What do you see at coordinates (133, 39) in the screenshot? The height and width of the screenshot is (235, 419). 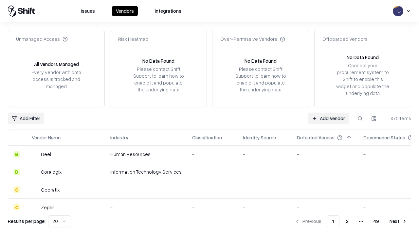 I see `div: Risk Heatmap` at bounding box center [133, 39].